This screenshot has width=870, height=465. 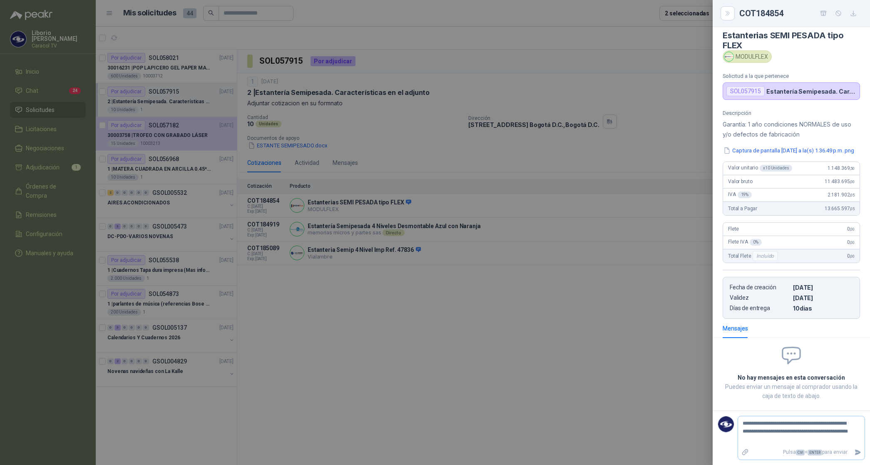 I want to click on span: Valor unitario, so click(x=760, y=168).